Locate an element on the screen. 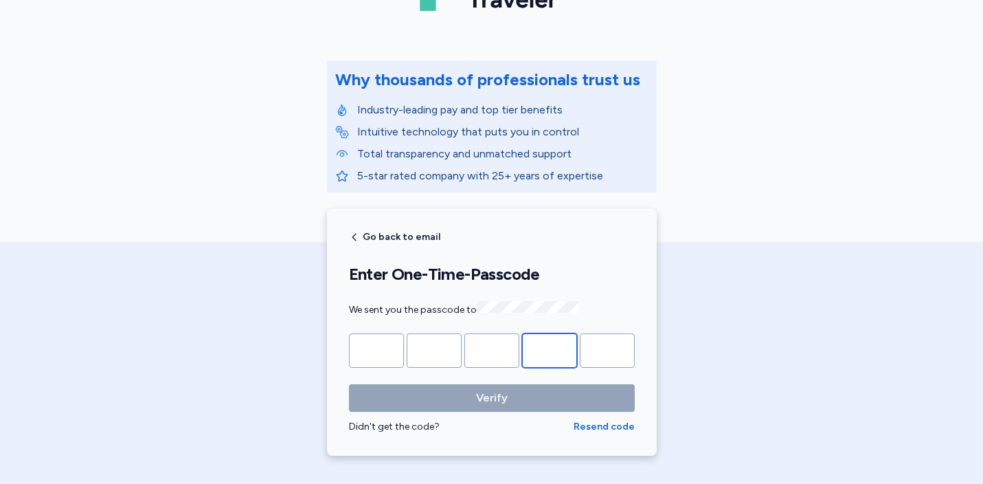  p: 5-star rated company with 25+ years of expertise is located at coordinates (503, 176).